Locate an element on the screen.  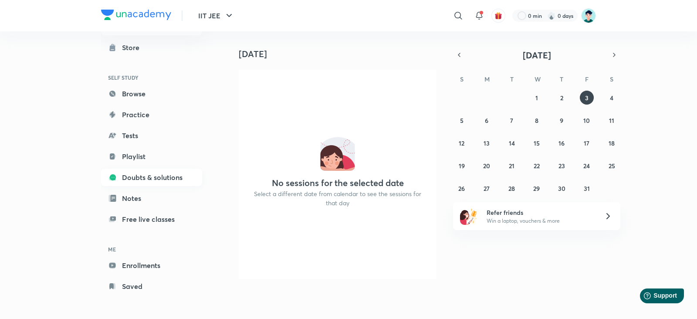
img: No events is located at coordinates (338, 153).